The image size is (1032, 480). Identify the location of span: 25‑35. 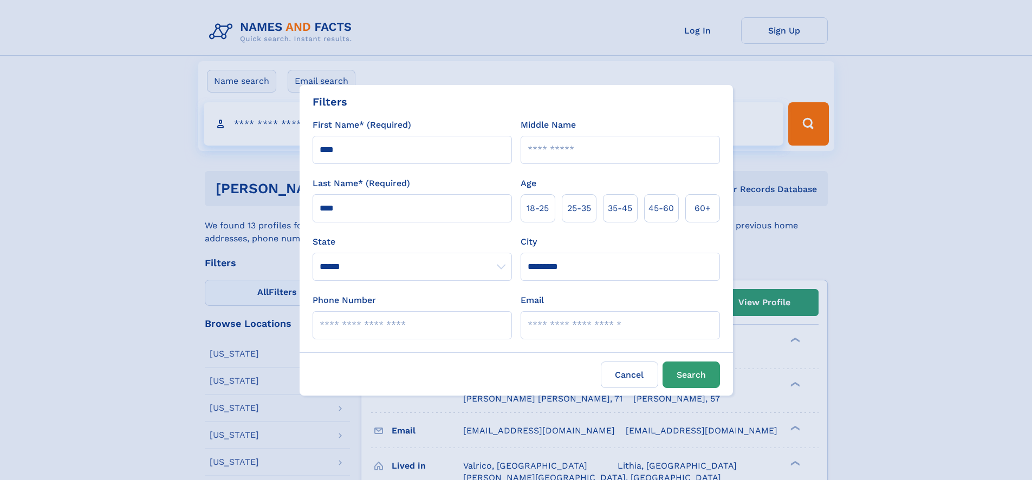
(579, 208).